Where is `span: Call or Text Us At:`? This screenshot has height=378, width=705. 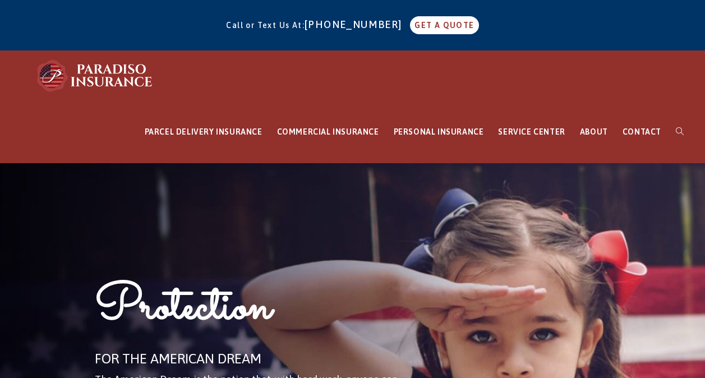 span: Call or Text Us At: is located at coordinates (265, 25).